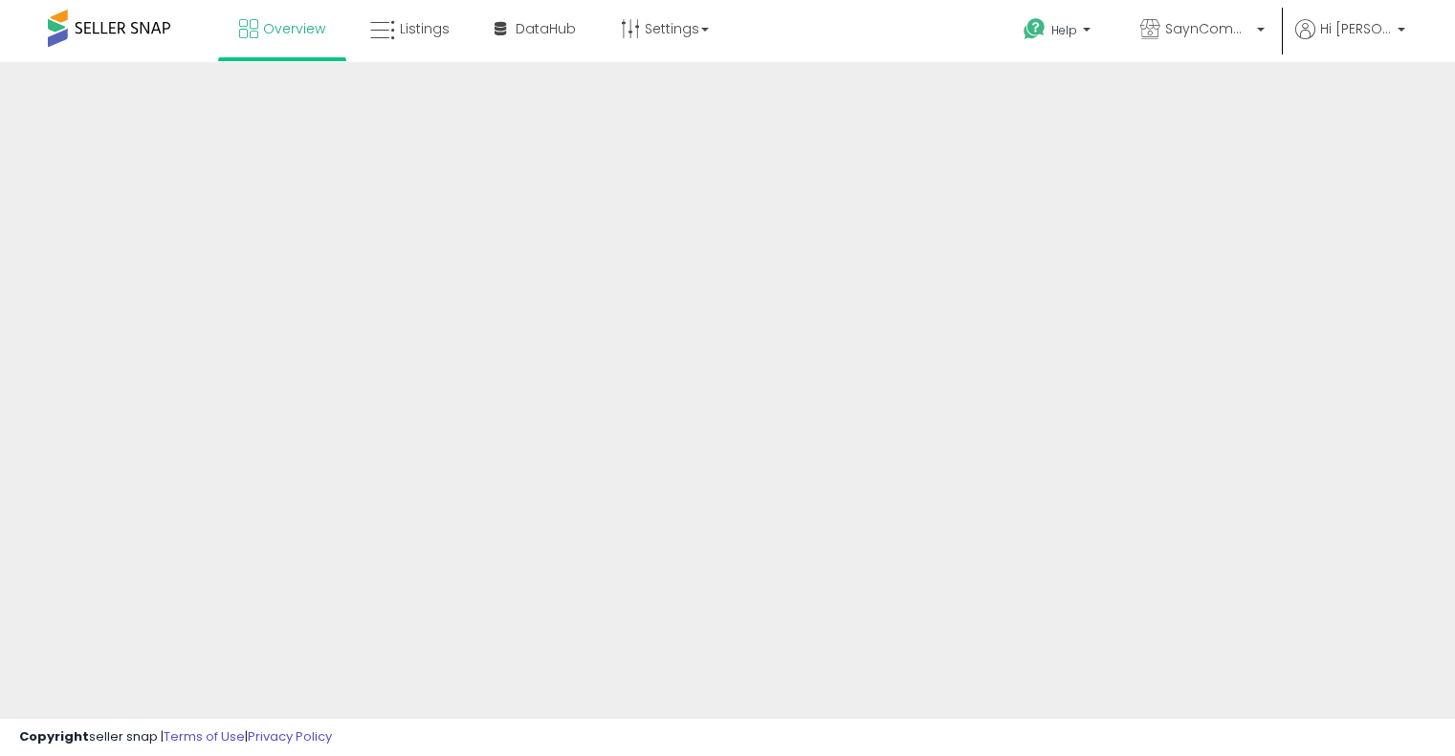  I want to click on div: seller snap | |, so click(175, 737).